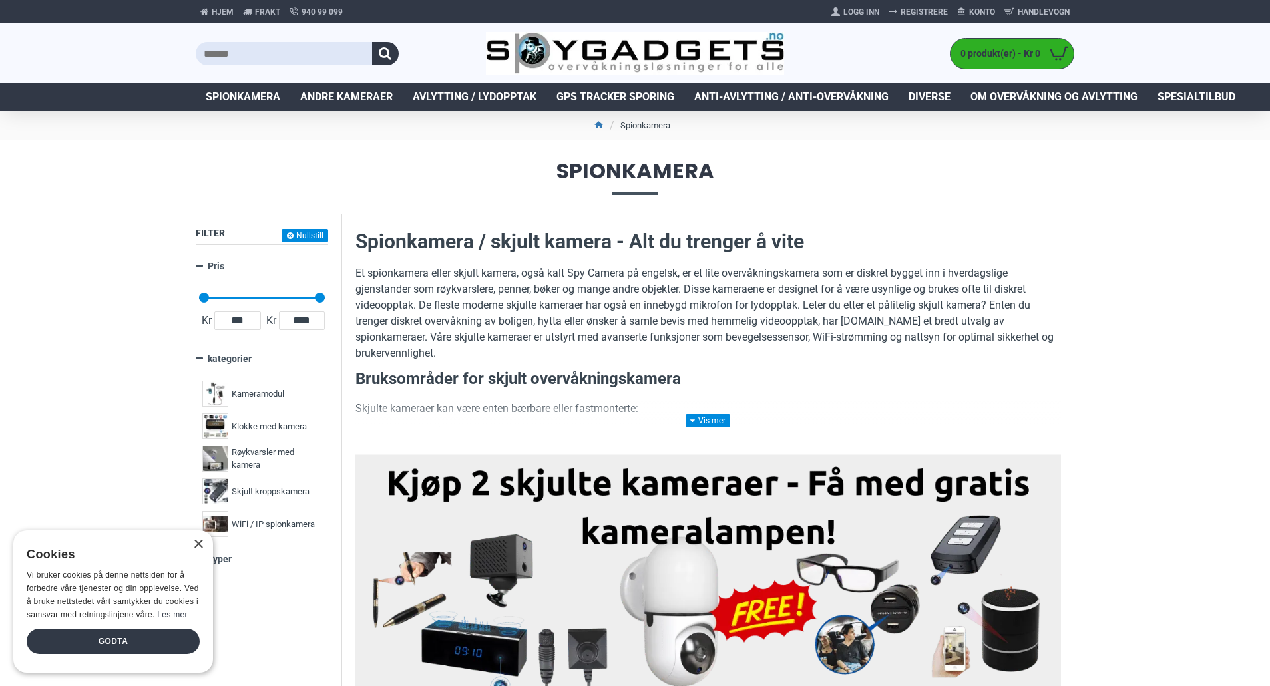 This screenshot has width=1270, height=686. What do you see at coordinates (1011, 53) in the screenshot?
I see `a: 0 produkt(er) - Kr 0` at bounding box center [1011, 53].